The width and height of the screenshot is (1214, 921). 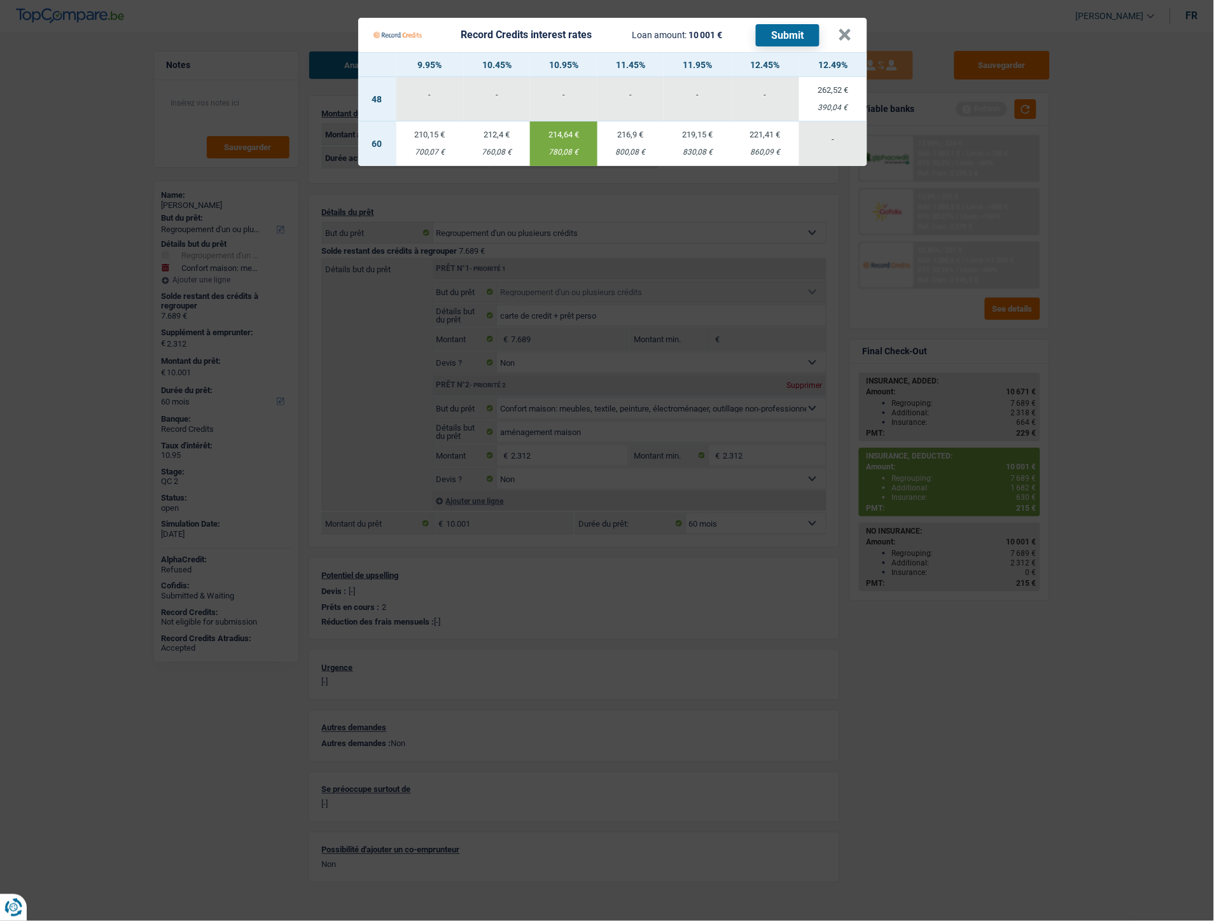 What do you see at coordinates (787, 35) in the screenshot?
I see `button: Submit` at bounding box center [787, 35].